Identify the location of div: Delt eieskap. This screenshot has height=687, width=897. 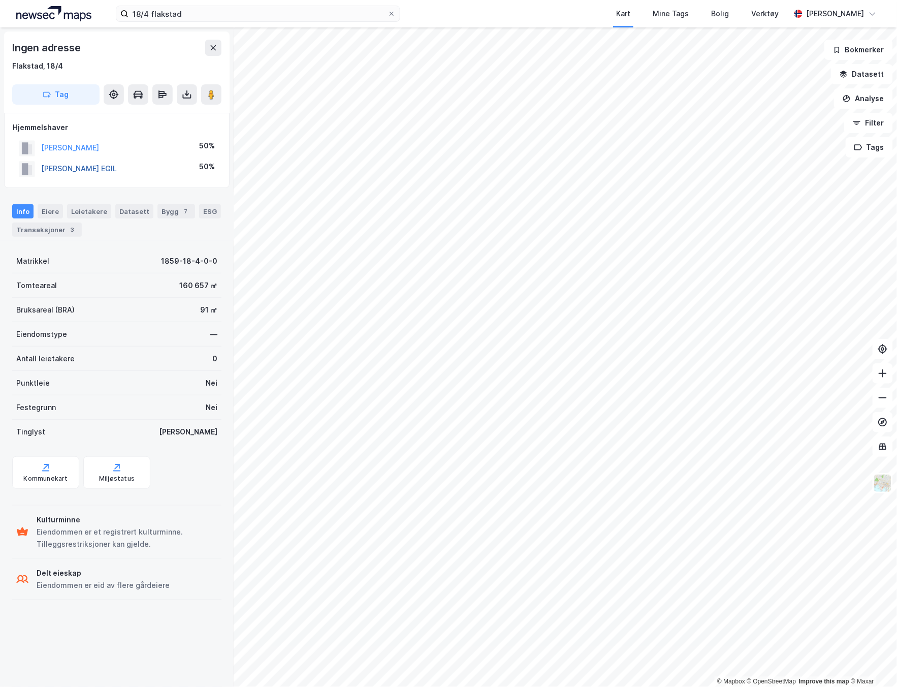
(103, 573).